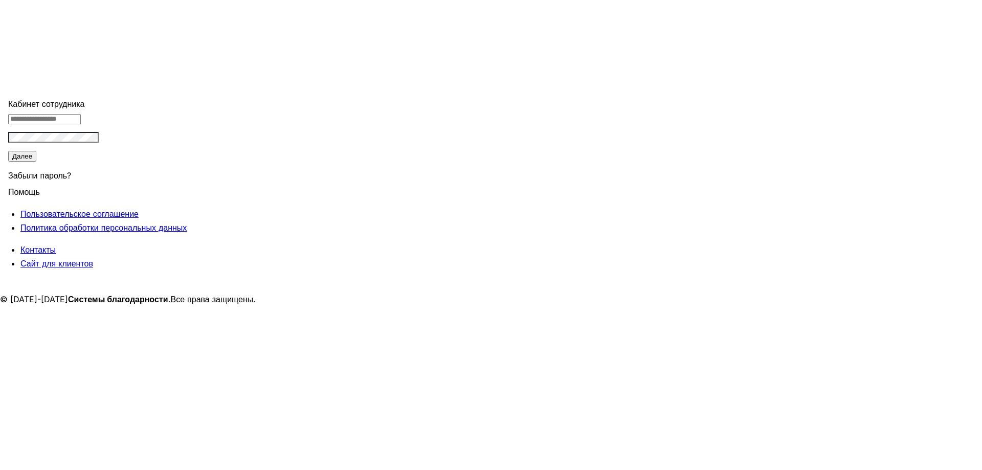  I want to click on span: Помощь, so click(24, 189).